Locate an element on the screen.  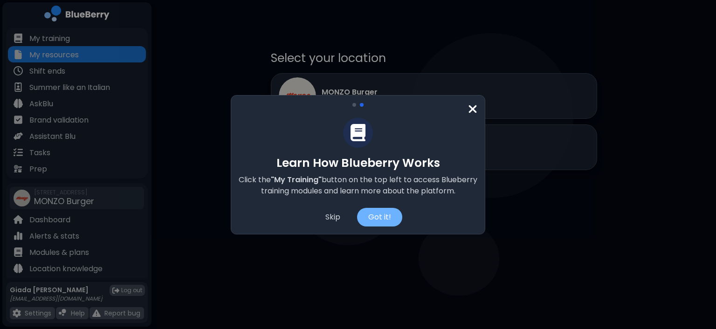
h2: Learn How Blueberry Works is located at coordinates (358, 163).